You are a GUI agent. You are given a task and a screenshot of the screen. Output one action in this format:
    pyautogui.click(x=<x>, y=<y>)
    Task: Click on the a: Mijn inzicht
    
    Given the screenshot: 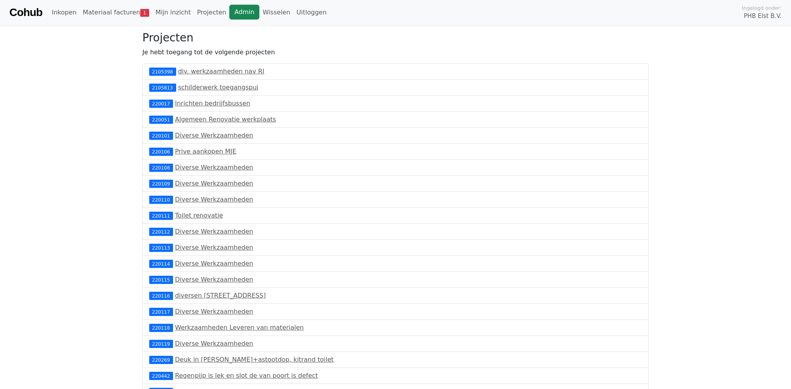 What is the action you would take?
    pyautogui.click(x=173, y=13)
    